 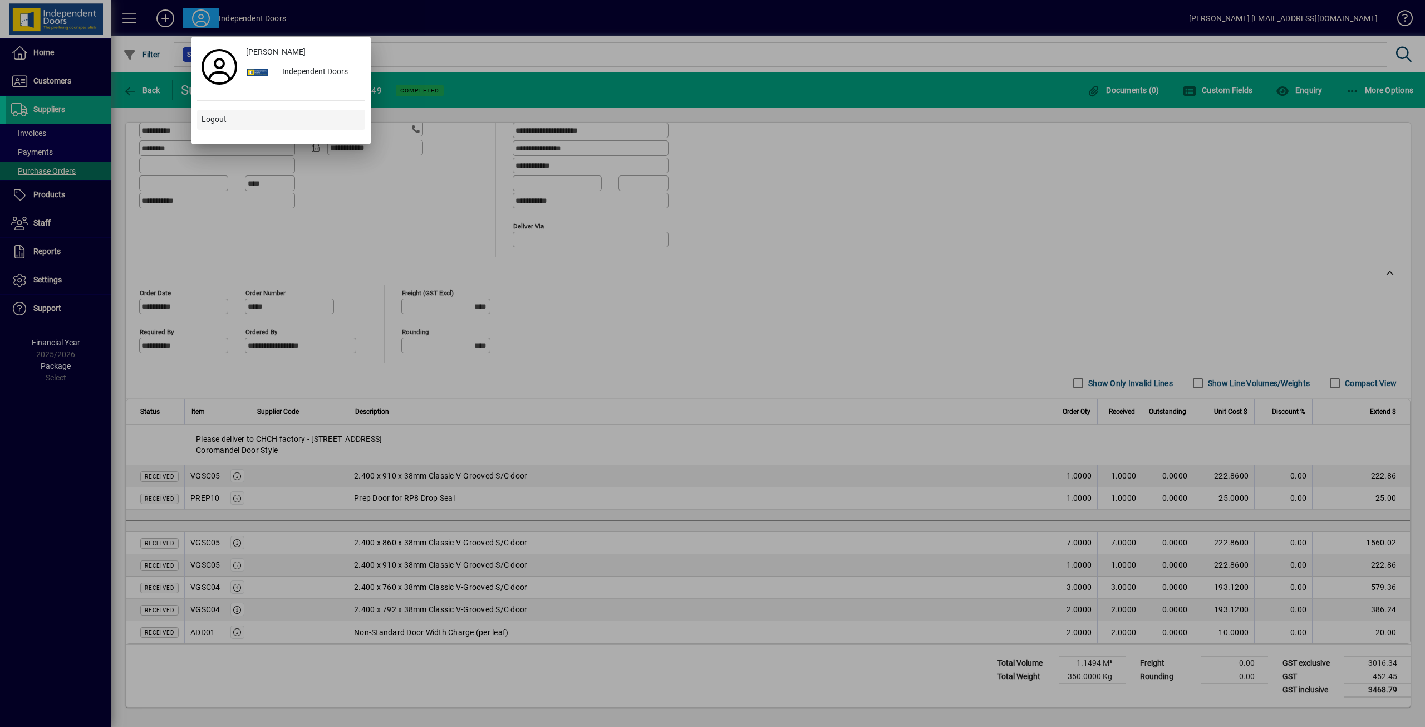 What do you see at coordinates (219, 67) in the screenshot?
I see `a: Profile` at bounding box center [219, 67].